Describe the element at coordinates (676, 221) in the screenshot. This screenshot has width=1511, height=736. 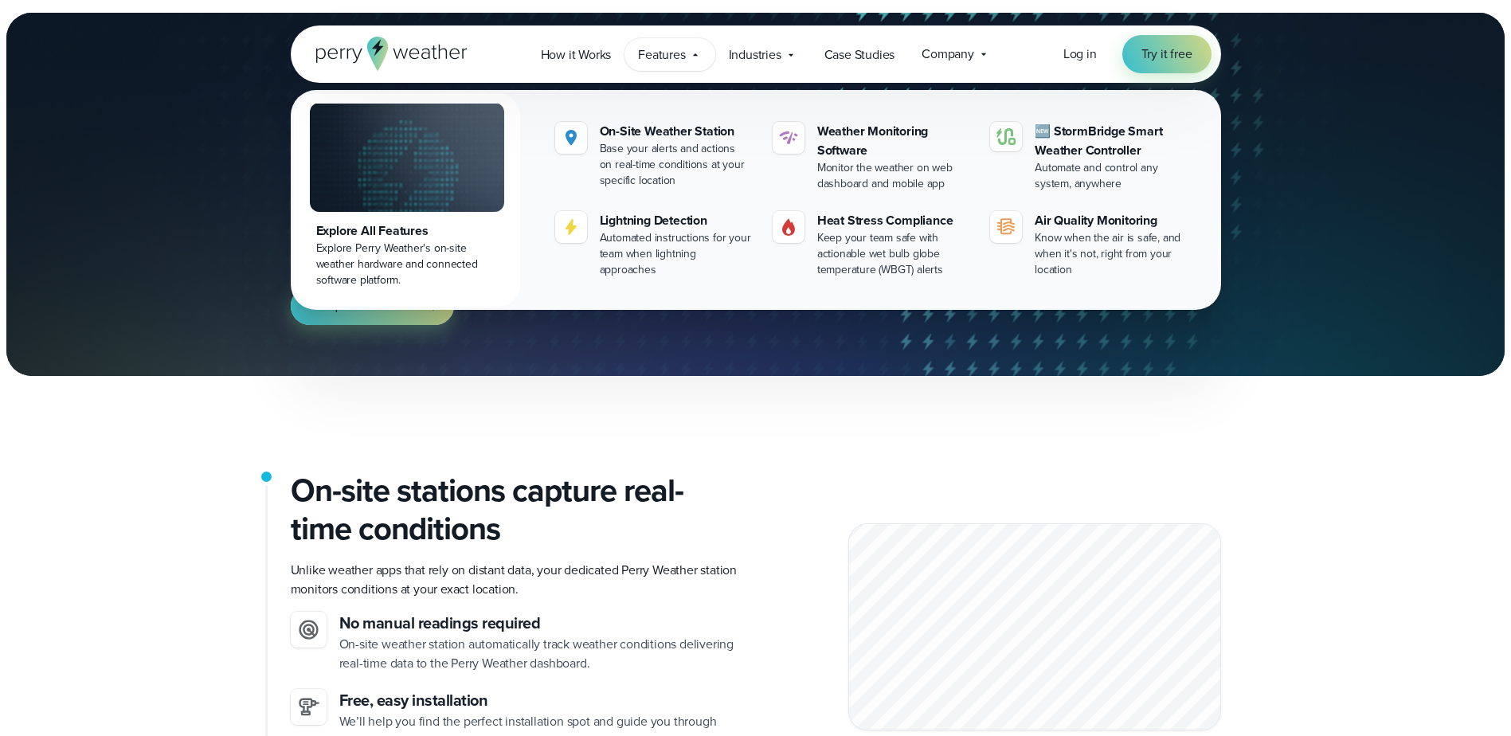
I see `div: Lightning Detection` at that location.